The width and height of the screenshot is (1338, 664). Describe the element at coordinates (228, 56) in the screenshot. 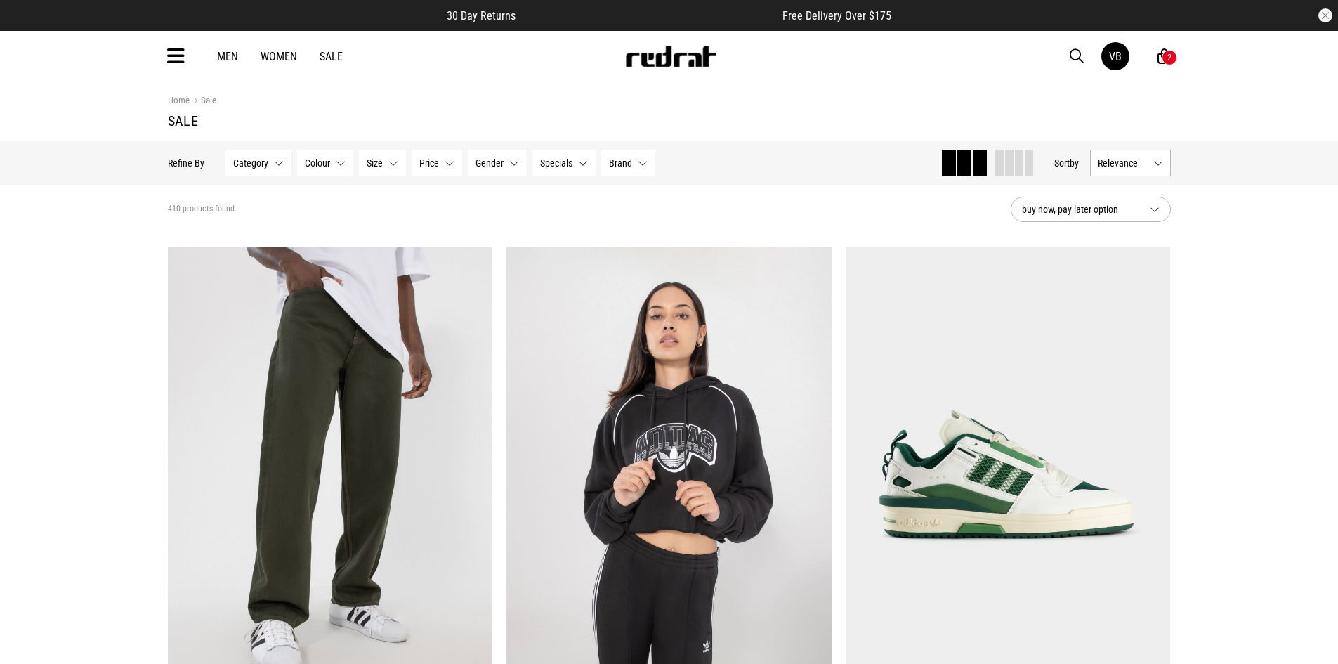

I see `a: Men` at that location.